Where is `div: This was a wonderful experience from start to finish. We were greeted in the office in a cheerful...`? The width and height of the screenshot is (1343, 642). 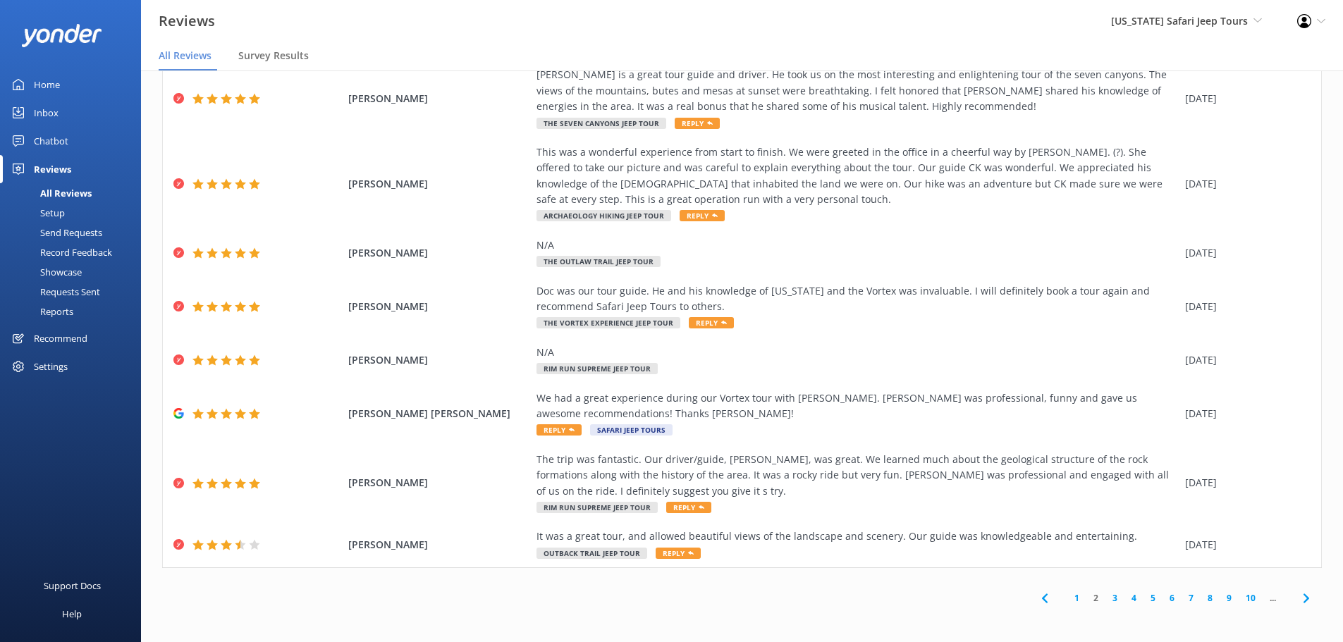 div: This was a wonderful experience from start to finish. We were greeted in the office in a cheerful... is located at coordinates (858, 176).